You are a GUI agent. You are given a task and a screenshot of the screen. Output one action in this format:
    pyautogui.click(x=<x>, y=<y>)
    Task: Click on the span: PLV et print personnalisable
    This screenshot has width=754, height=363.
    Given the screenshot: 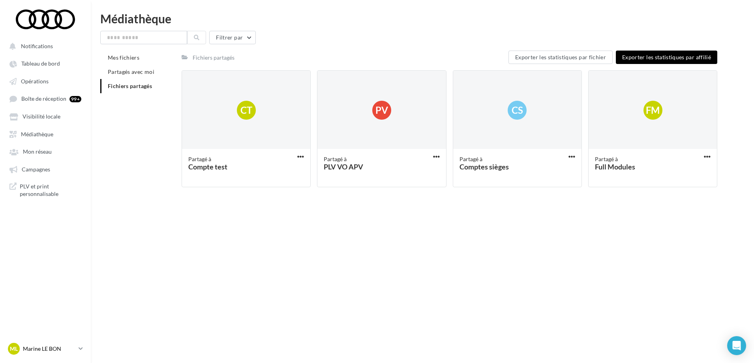 What is the action you would take?
    pyautogui.click(x=51, y=190)
    